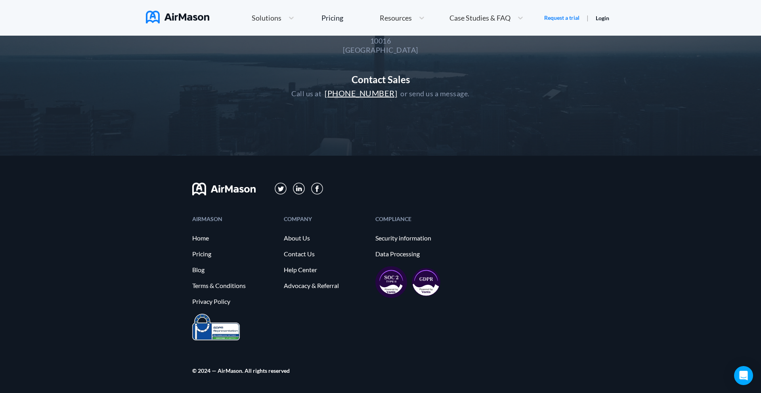 This screenshot has width=761, height=393. What do you see at coordinates (417, 254) in the screenshot?
I see `a: Data Processing` at bounding box center [417, 254].